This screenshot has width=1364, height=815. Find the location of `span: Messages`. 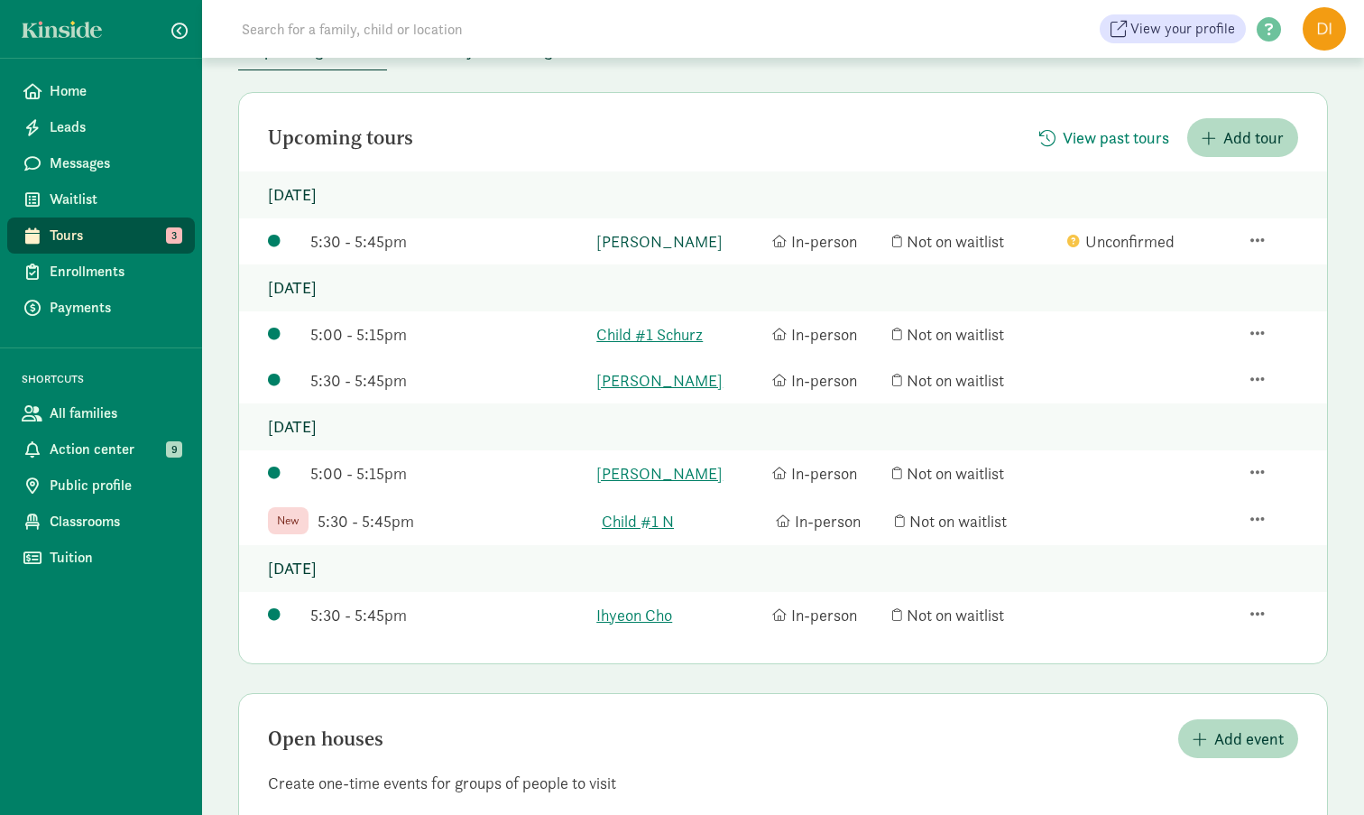

span: Messages is located at coordinates (115, 163).